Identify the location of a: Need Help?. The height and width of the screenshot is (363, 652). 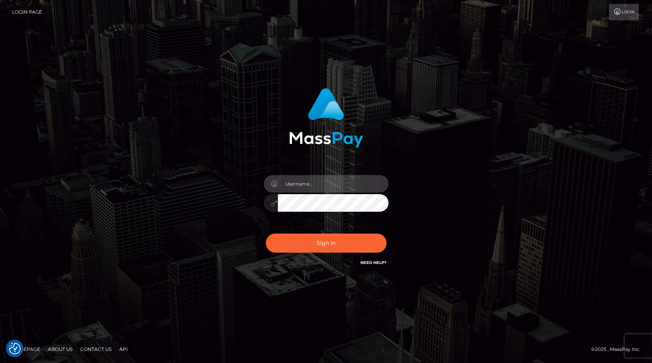
(373, 262).